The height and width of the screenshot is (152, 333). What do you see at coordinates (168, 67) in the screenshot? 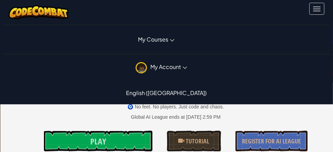
I see `span: My Account` at bounding box center [168, 67].